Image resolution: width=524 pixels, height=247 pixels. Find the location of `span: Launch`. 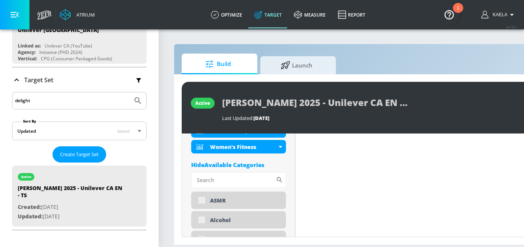

span: Launch is located at coordinates (296, 65).